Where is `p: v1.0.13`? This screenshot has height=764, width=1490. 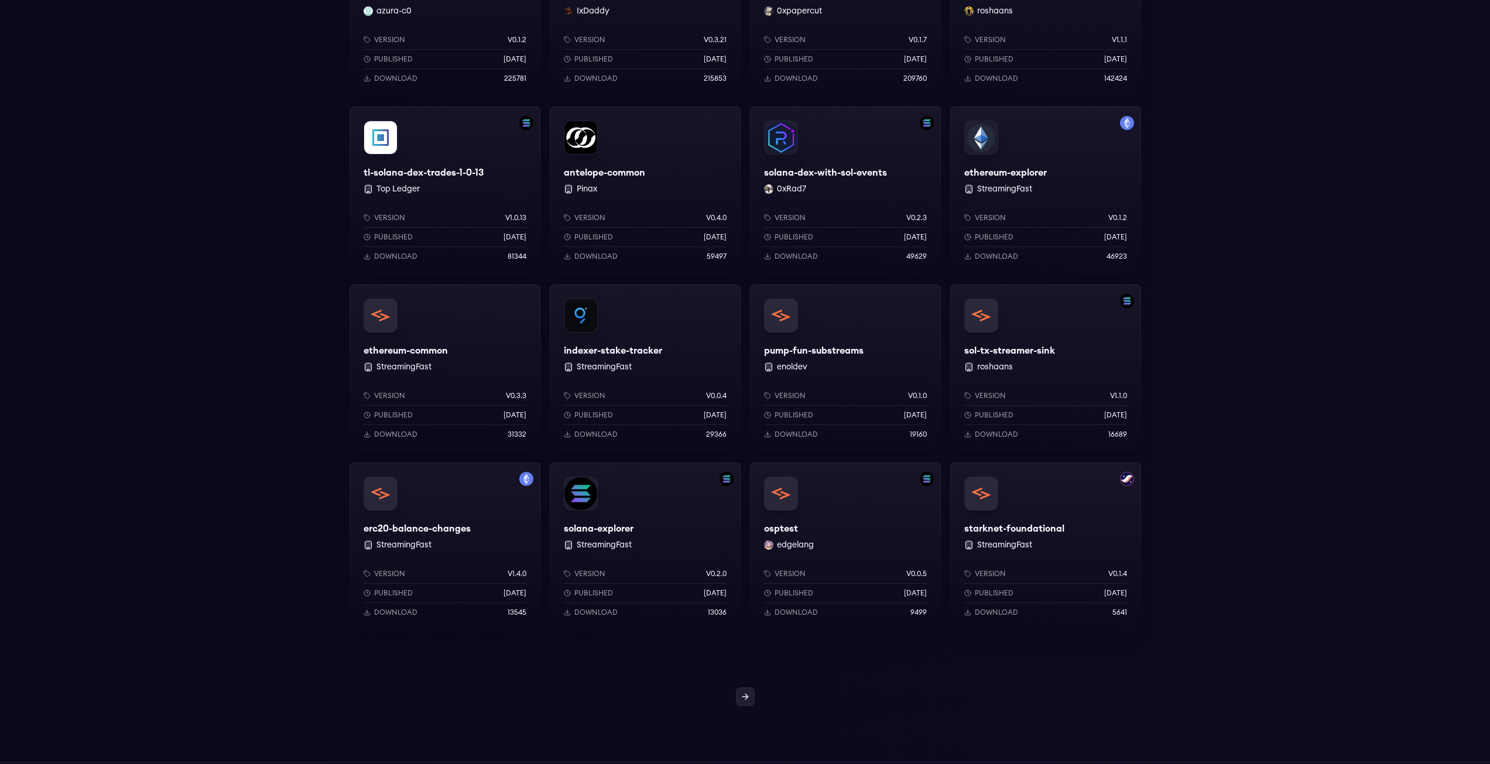 p: v1.0.13 is located at coordinates (516, 218).